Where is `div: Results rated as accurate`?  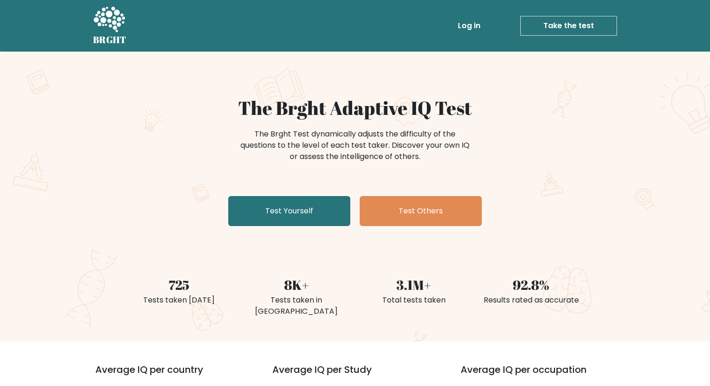
div: Results rated as accurate is located at coordinates (531, 301).